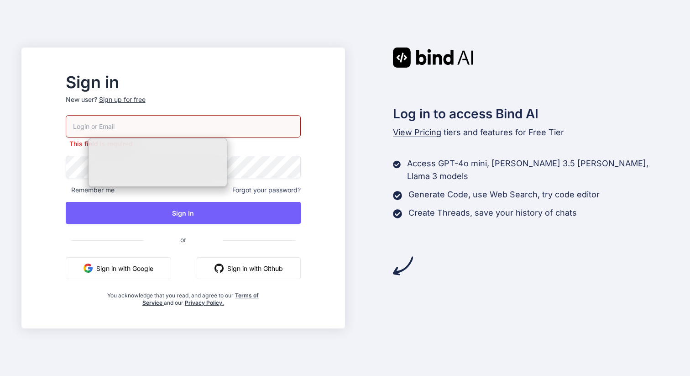 The height and width of the screenshot is (376, 690). I want to click on p: tiers and features for Free Tier, so click(531, 132).